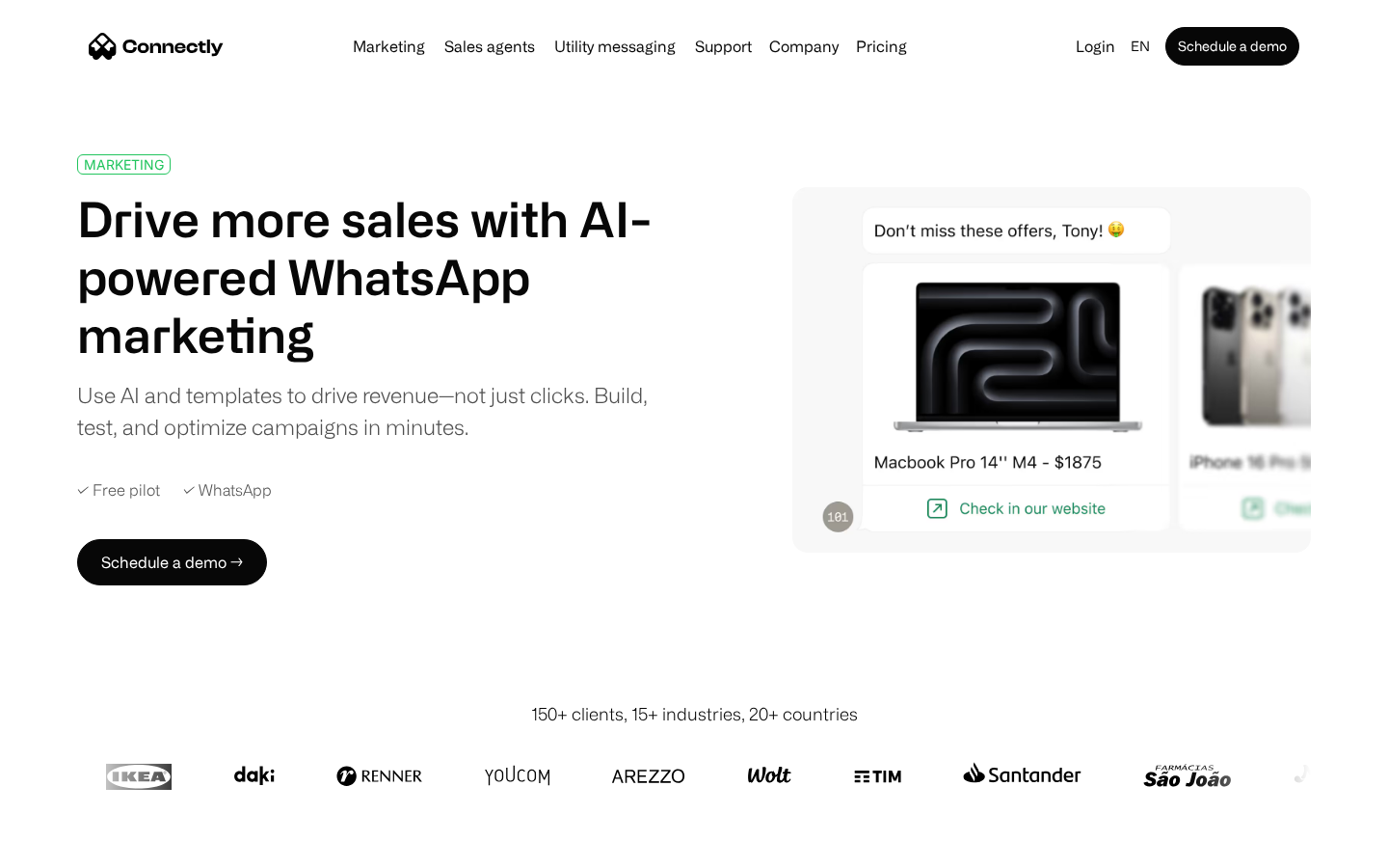  I want to click on div: ✓ WhatsApp, so click(228, 490).